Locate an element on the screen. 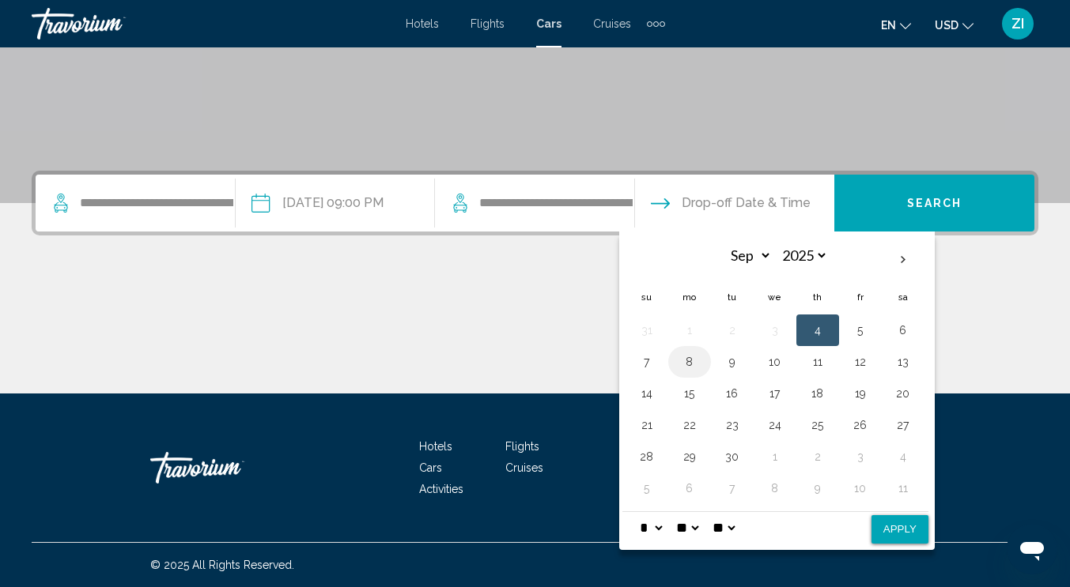 The height and width of the screenshot is (587, 1070). button: Day 22 is located at coordinates (689, 425).